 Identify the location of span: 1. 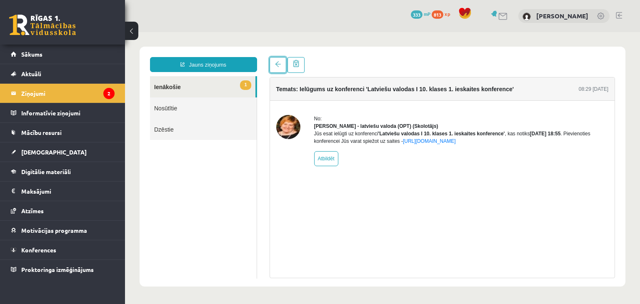
(120, 53).